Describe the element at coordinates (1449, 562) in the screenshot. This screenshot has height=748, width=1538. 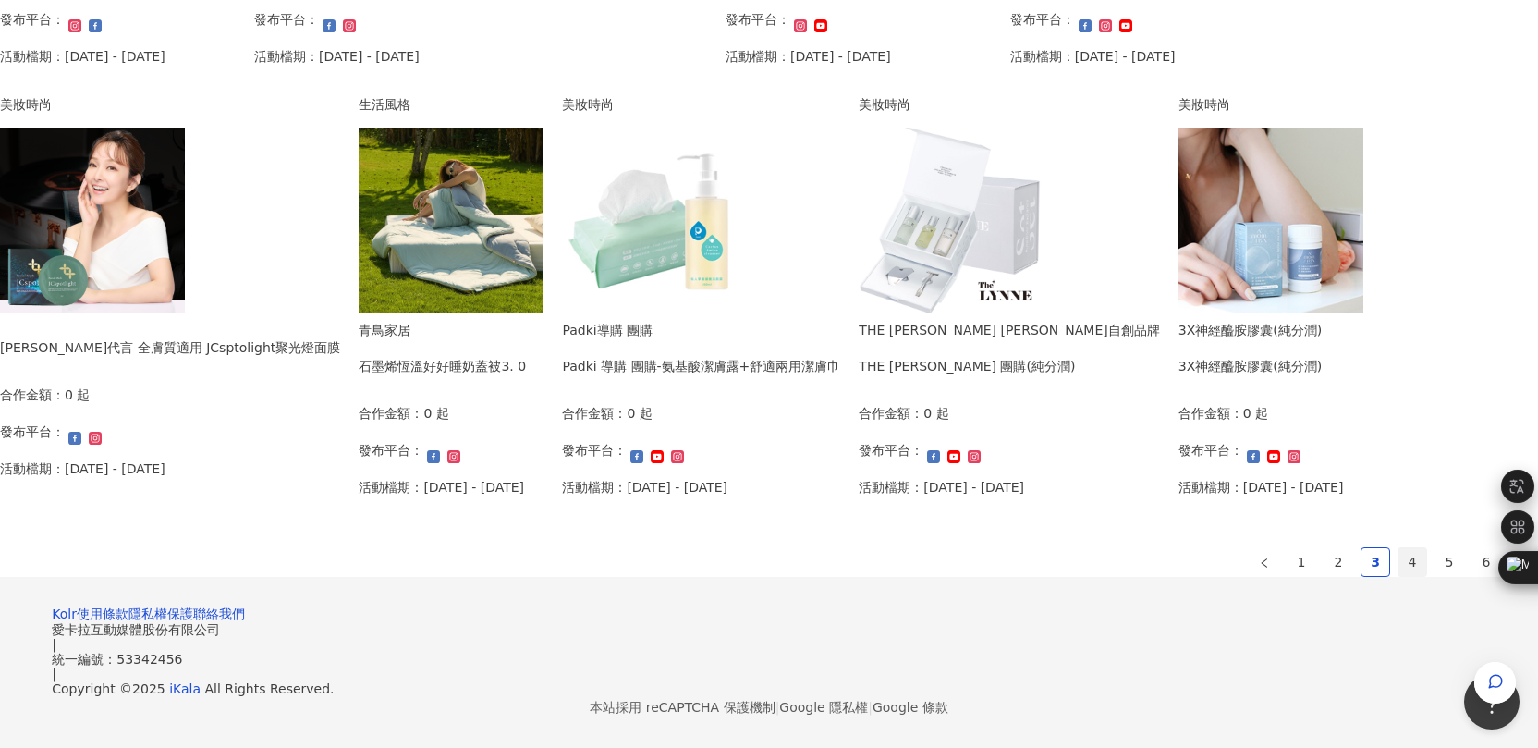
I see `a: 5` at that location.